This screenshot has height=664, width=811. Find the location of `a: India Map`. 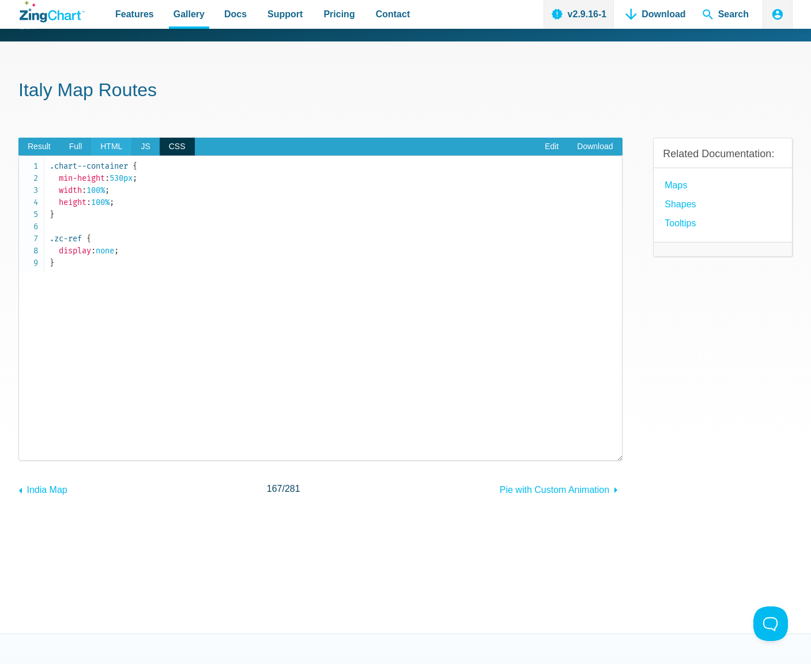

a: India Map is located at coordinates (43, 489).